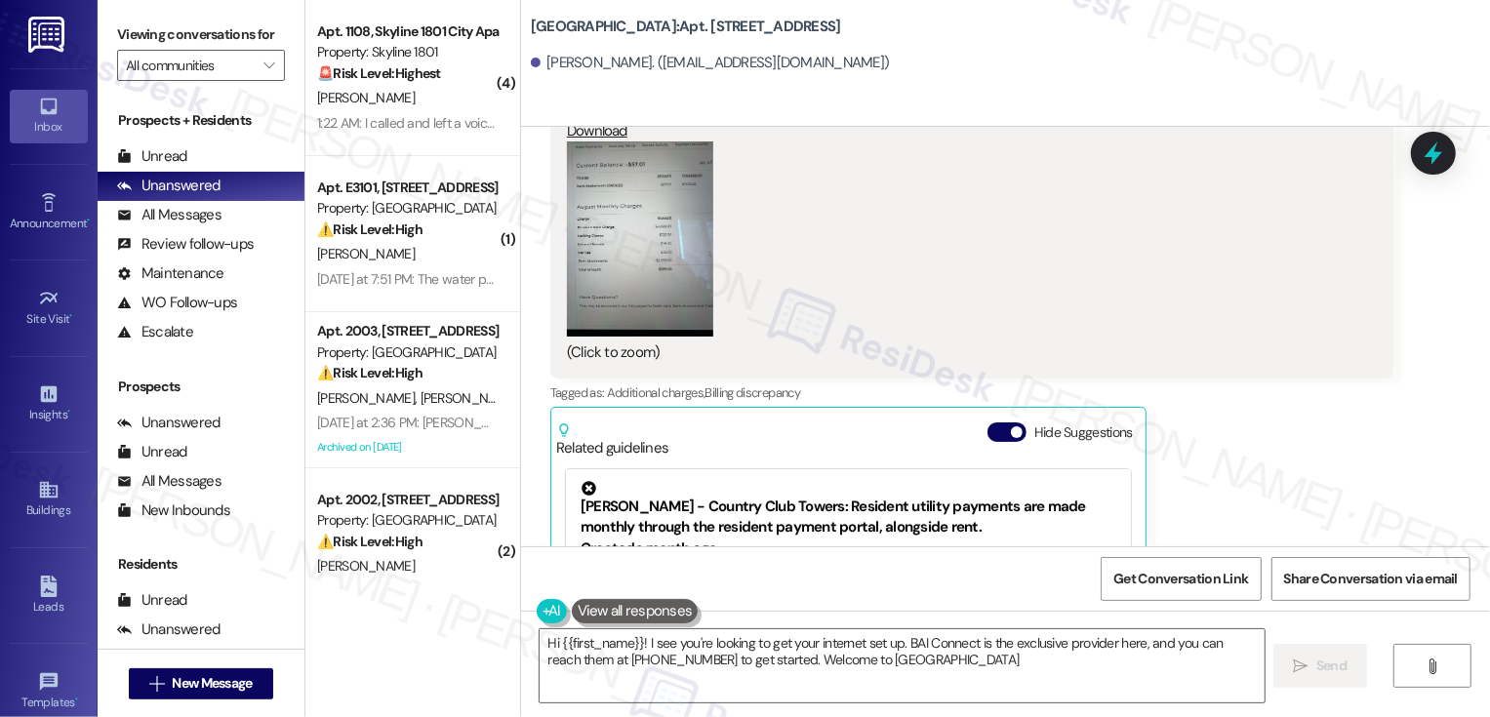 The height and width of the screenshot is (717, 1490). What do you see at coordinates (848, 549) in the screenshot?
I see `div: Created a month ago` at bounding box center [848, 549].